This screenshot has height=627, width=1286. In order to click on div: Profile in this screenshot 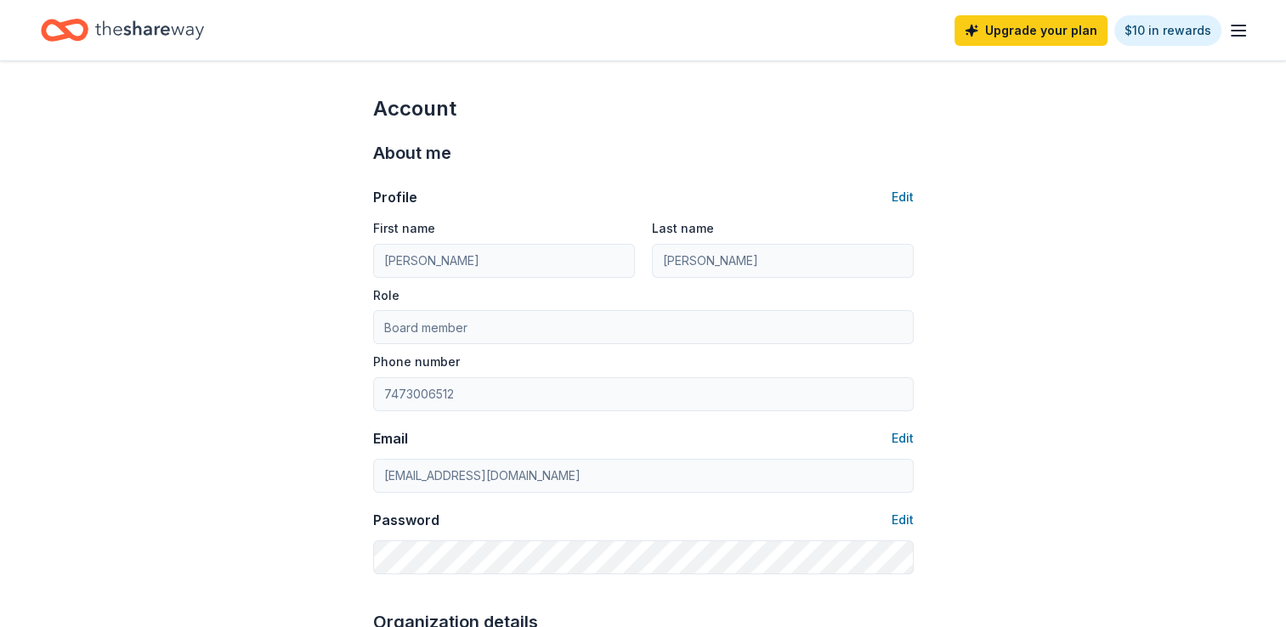, I will do `click(395, 197)`.